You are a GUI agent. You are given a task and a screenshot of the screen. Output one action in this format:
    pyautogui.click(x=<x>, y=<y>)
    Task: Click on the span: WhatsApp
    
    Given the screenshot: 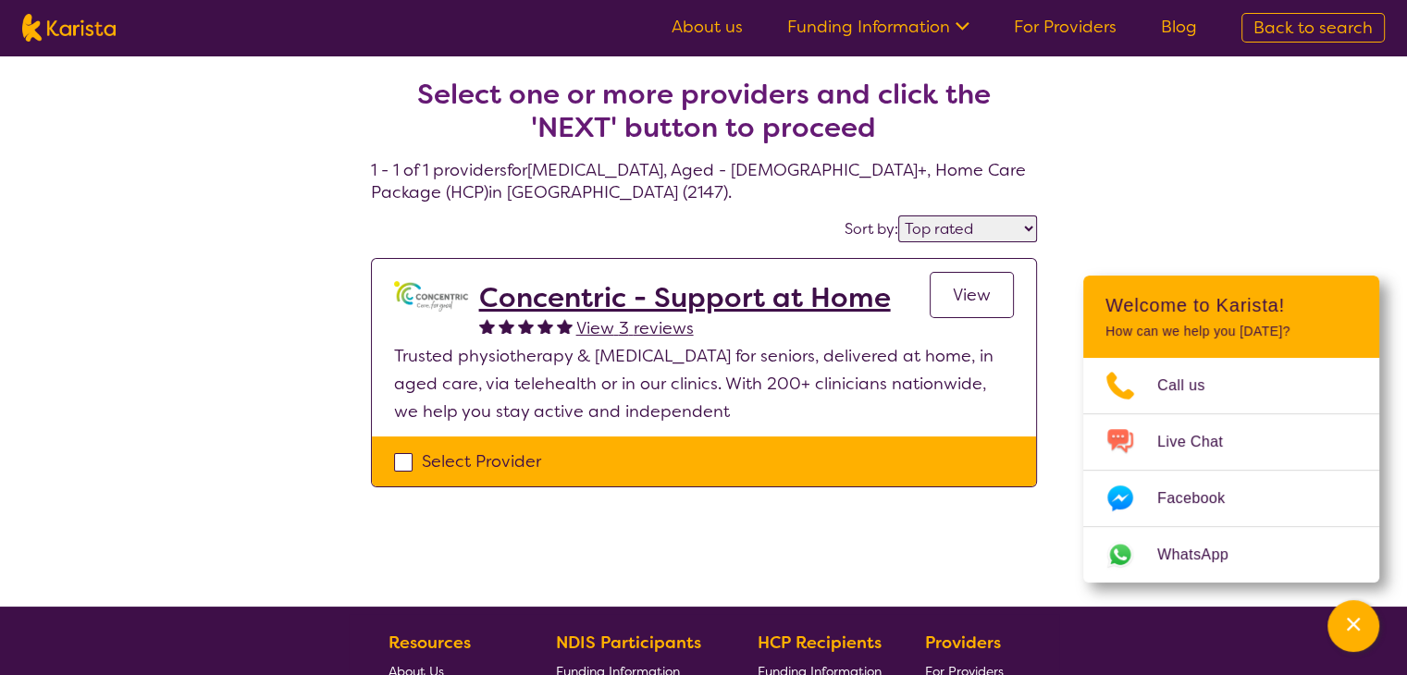 What is the action you would take?
    pyautogui.click(x=1203, y=555)
    